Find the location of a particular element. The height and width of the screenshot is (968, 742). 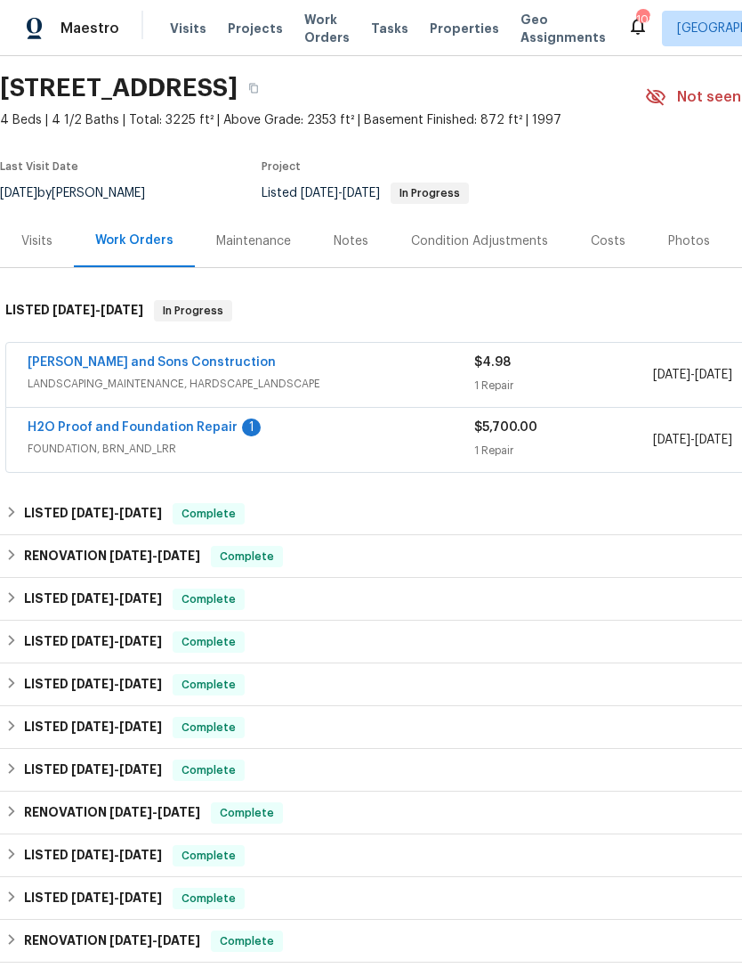

span: Projects is located at coordinates (255, 28).